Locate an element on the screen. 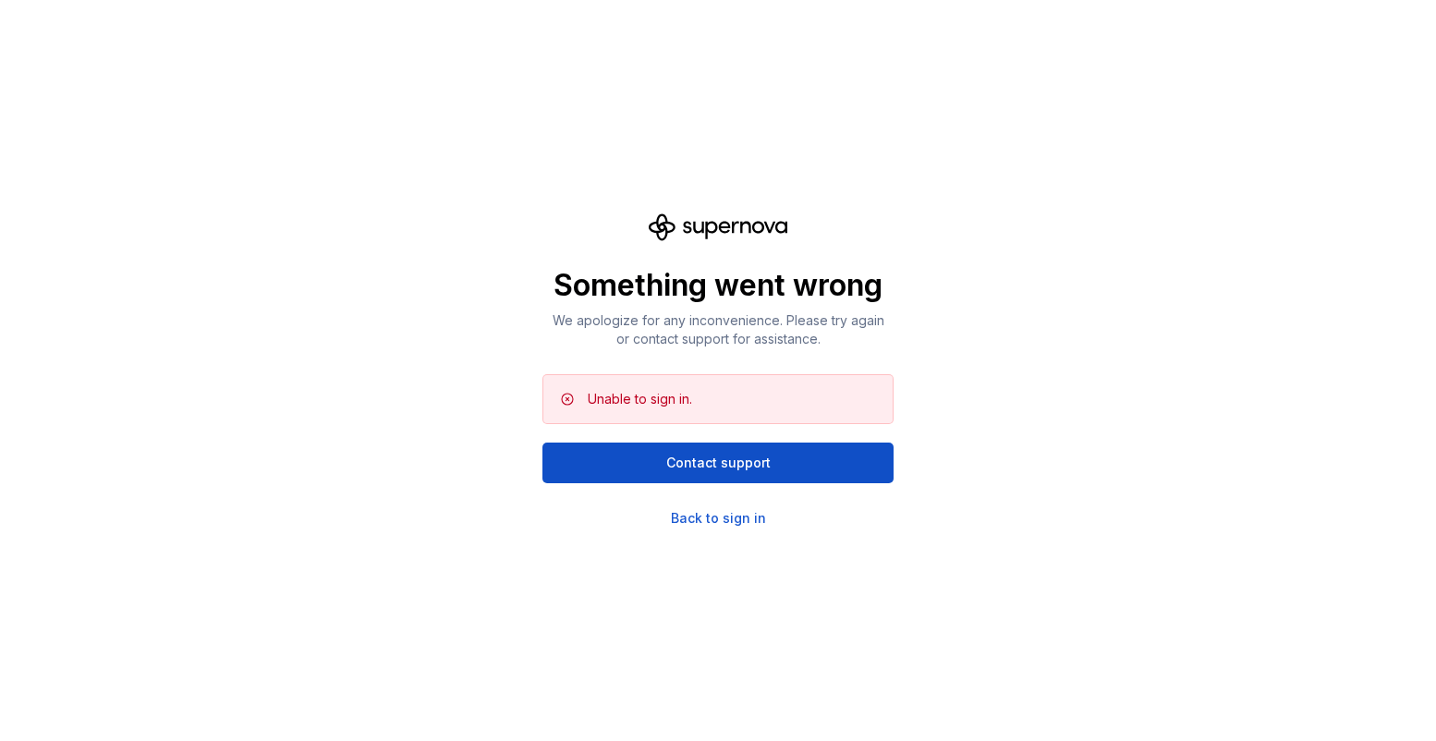 The image size is (1436, 741). div: Back to sign in is located at coordinates (718, 518).